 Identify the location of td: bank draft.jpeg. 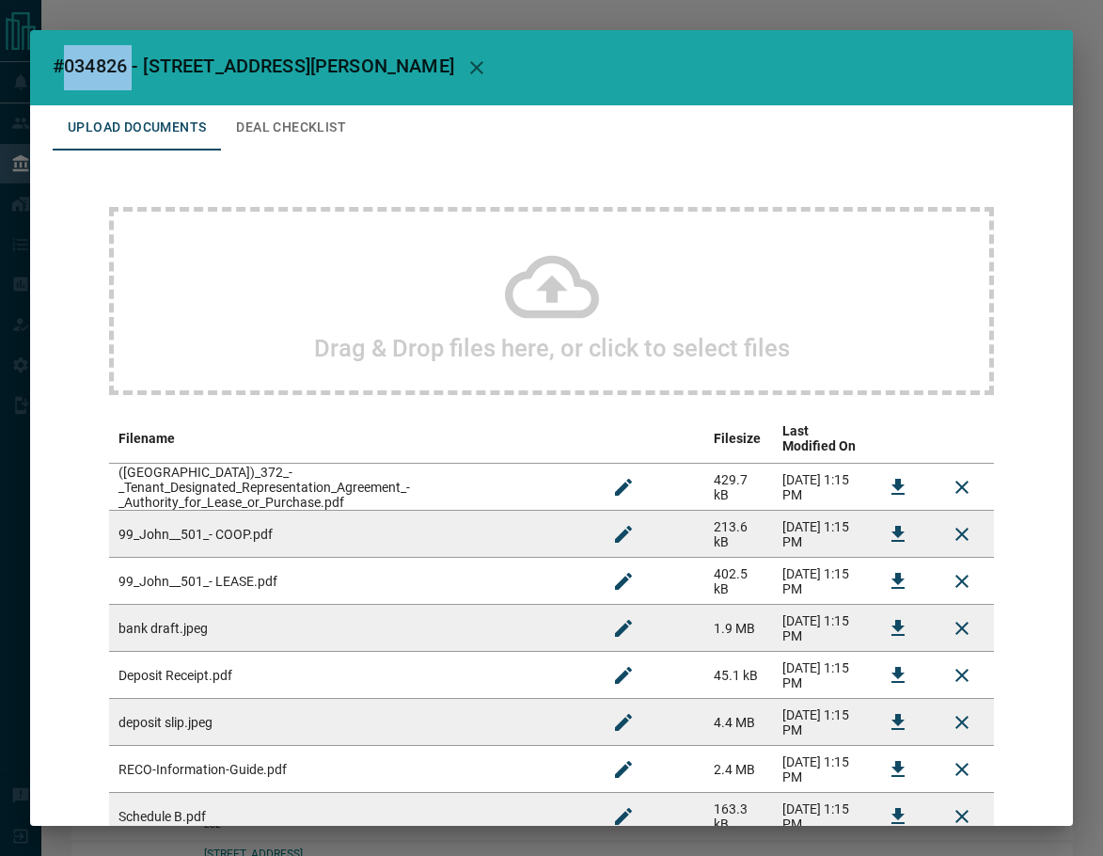
(350, 628).